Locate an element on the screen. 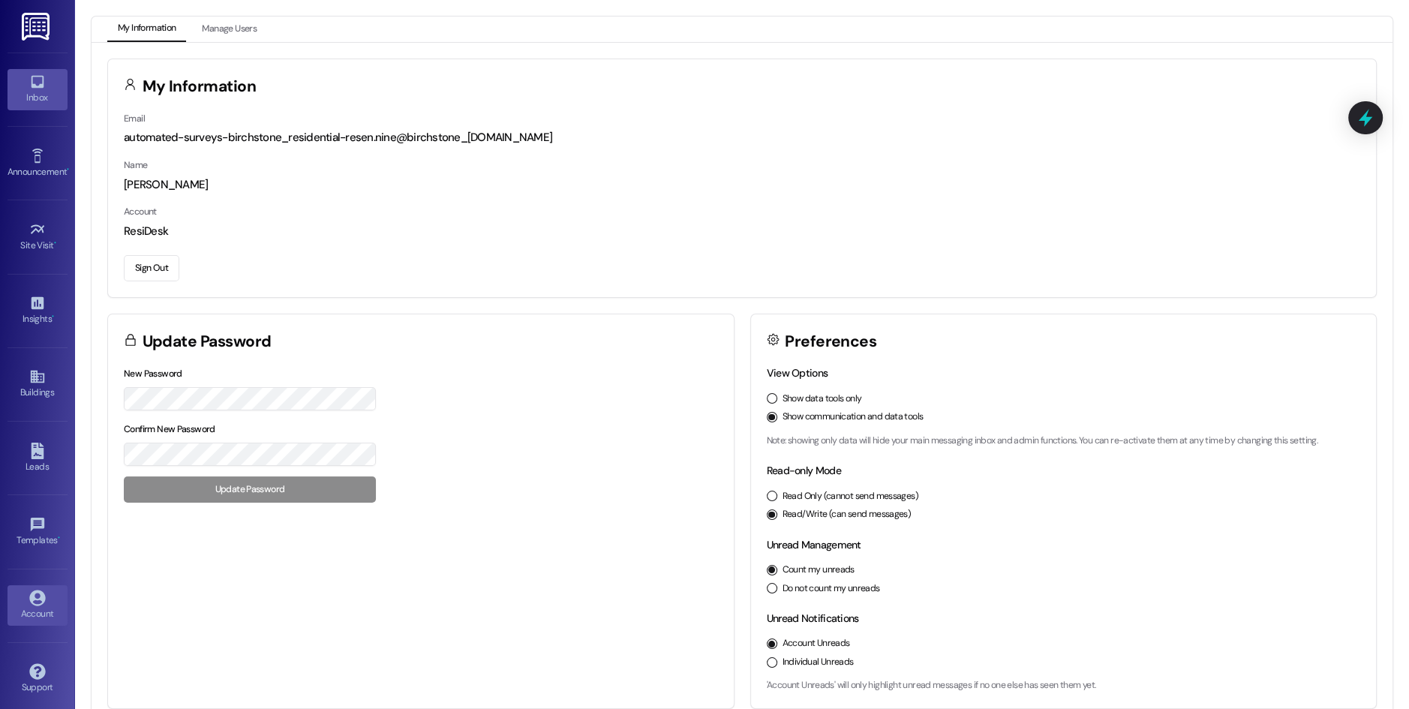 Image resolution: width=1409 pixels, height=709 pixels. label: Name is located at coordinates (136, 165).